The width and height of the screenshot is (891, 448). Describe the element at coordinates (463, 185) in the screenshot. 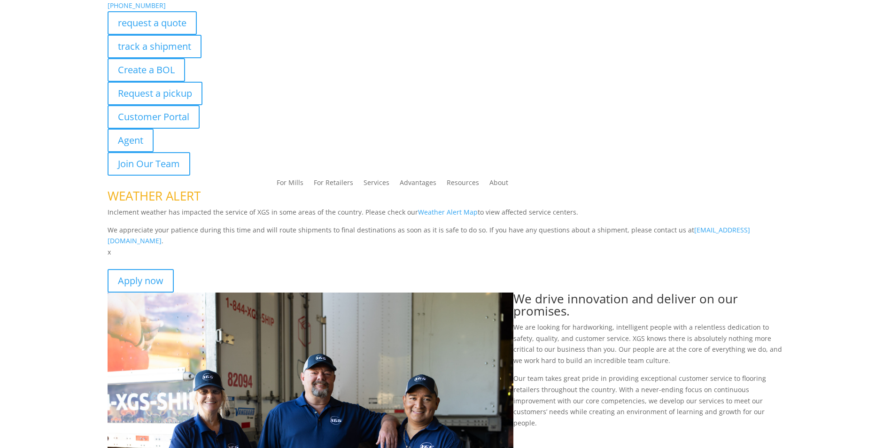

I see `a: Resources` at that location.